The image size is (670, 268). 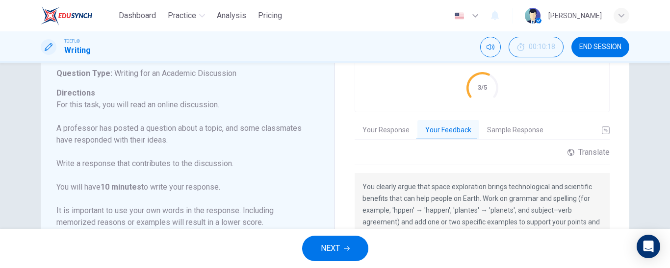 What do you see at coordinates (182, 16) in the screenshot?
I see `span: Practice` at bounding box center [182, 16].